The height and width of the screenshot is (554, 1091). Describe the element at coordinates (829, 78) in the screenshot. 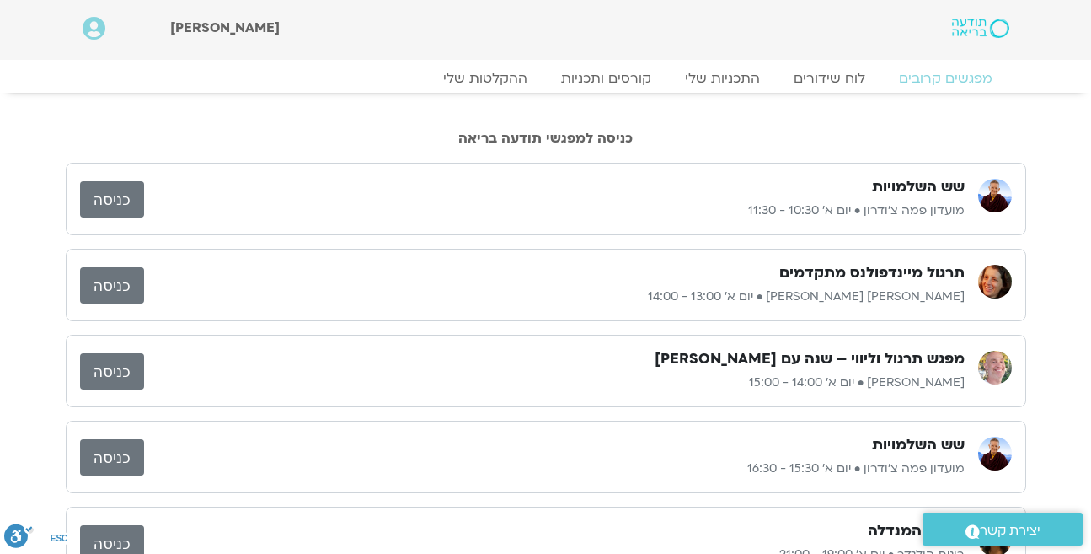

I see `a: לוח שידורים` at that location.